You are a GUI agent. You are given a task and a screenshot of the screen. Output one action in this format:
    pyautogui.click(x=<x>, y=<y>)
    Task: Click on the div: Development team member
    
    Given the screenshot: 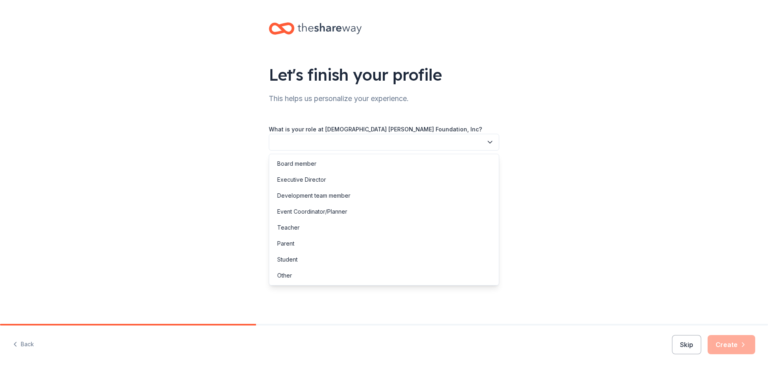 What is the action you would take?
    pyautogui.click(x=313, y=196)
    